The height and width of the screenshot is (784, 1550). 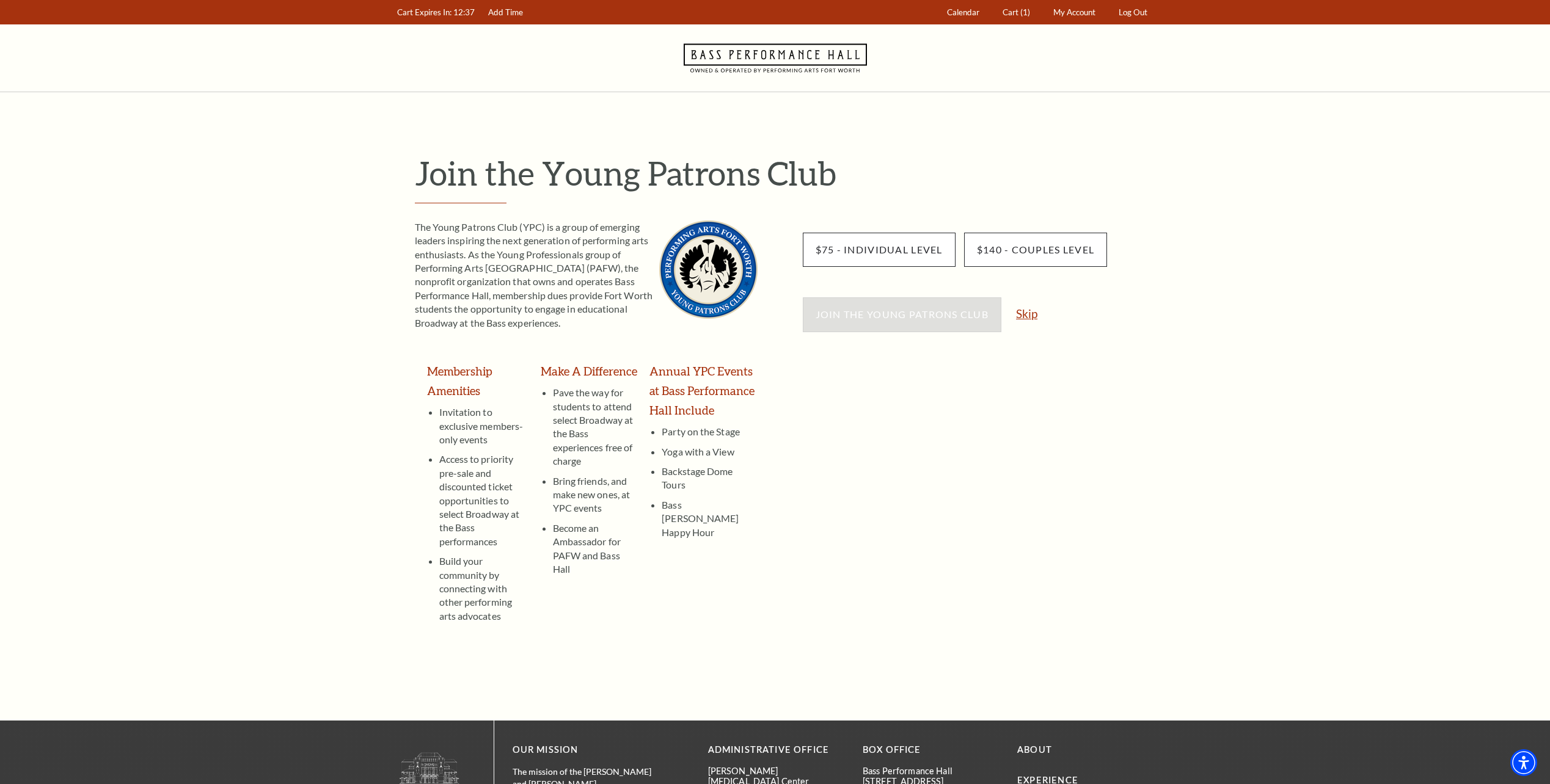 I want to click on li: Invitation to exclusive members-only events, so click(x=484, y=426).